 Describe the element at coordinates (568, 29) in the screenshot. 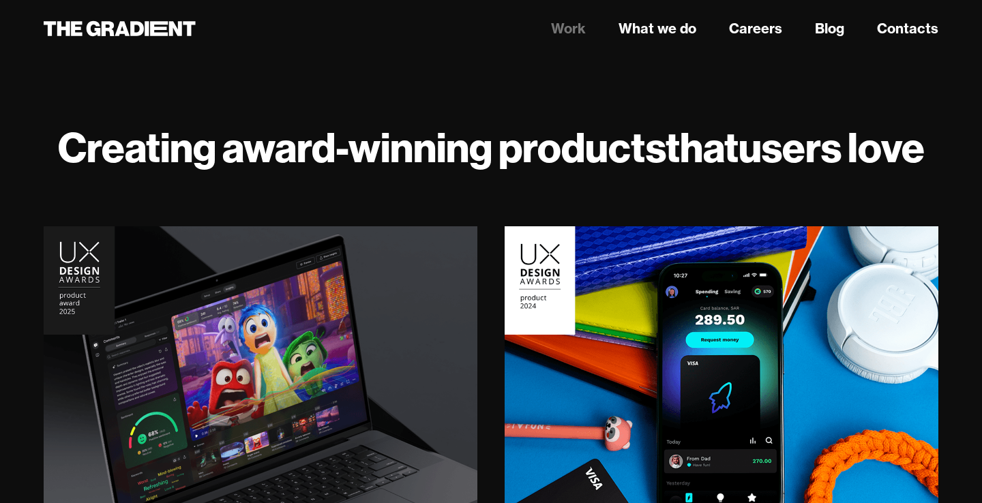

I see `a: Work` at that location.